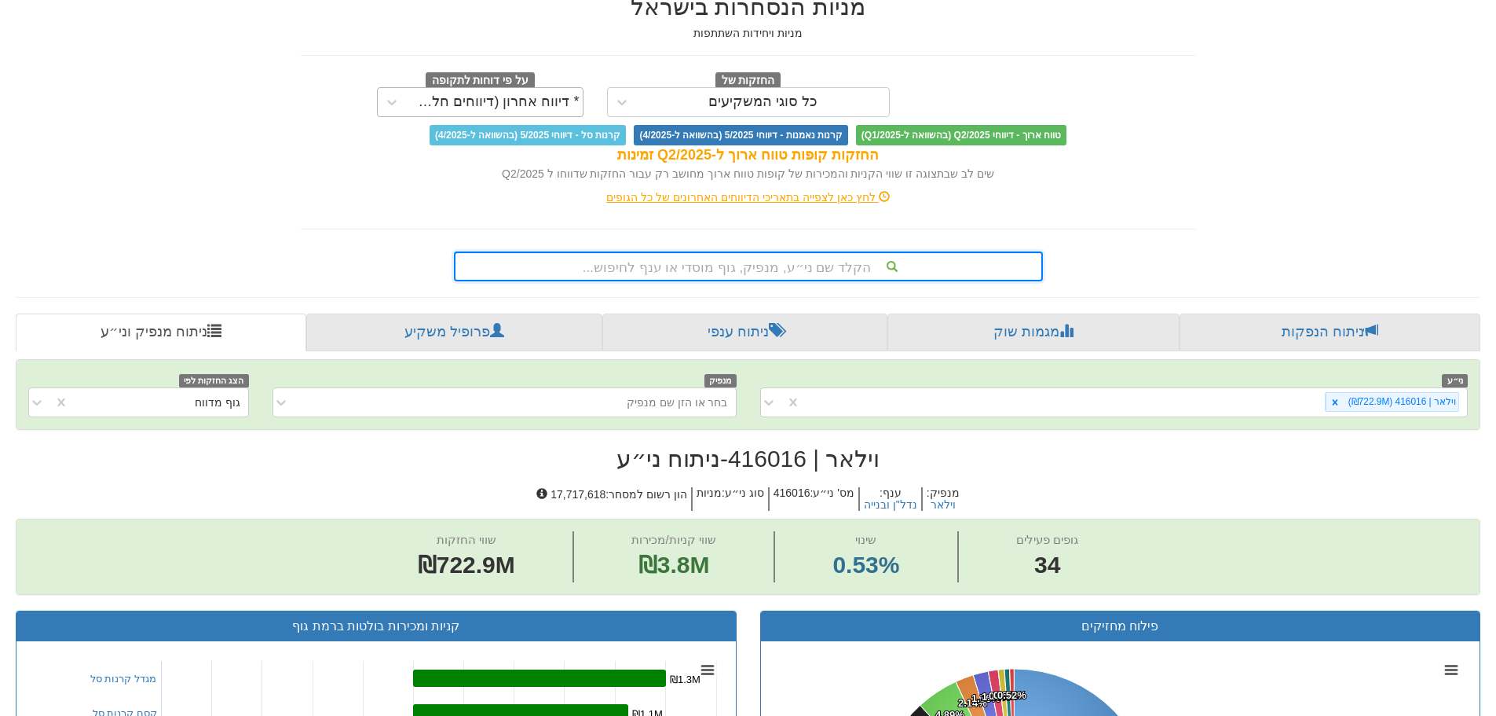 This screenshot has height=716, width=1496. I want to click on div: וילאר | 416016 (₪722.9M), so click(1401, 401).